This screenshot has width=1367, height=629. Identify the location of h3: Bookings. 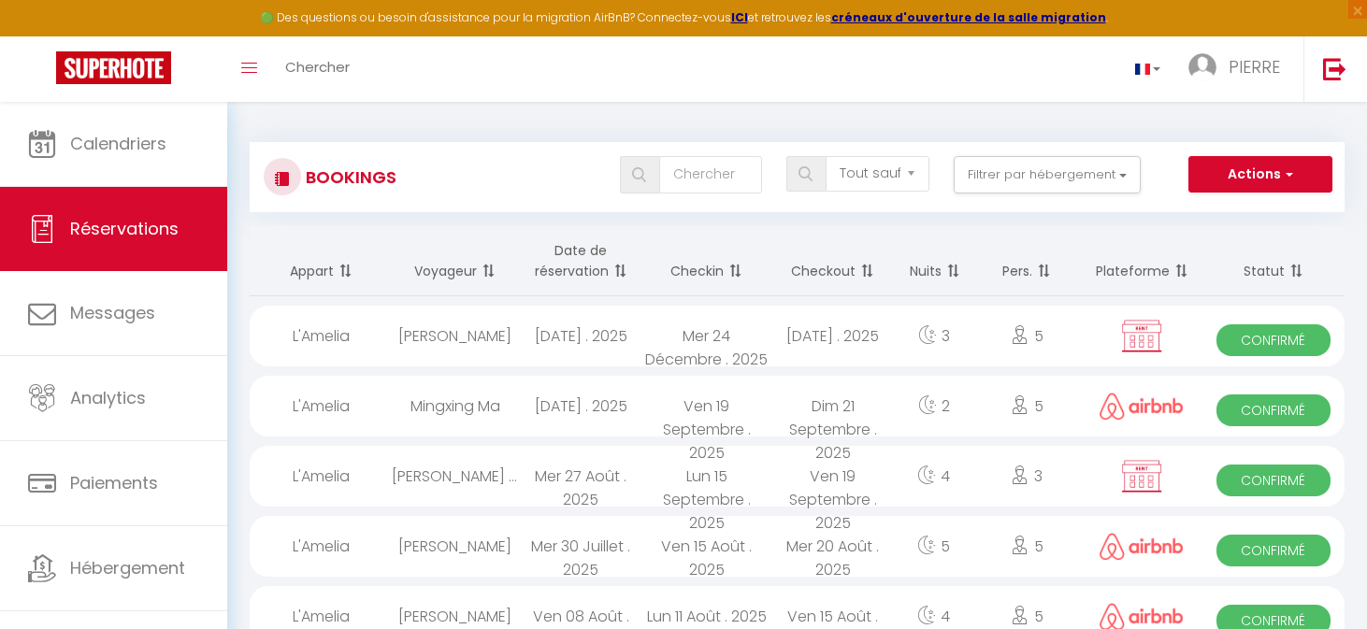
(349, 177).